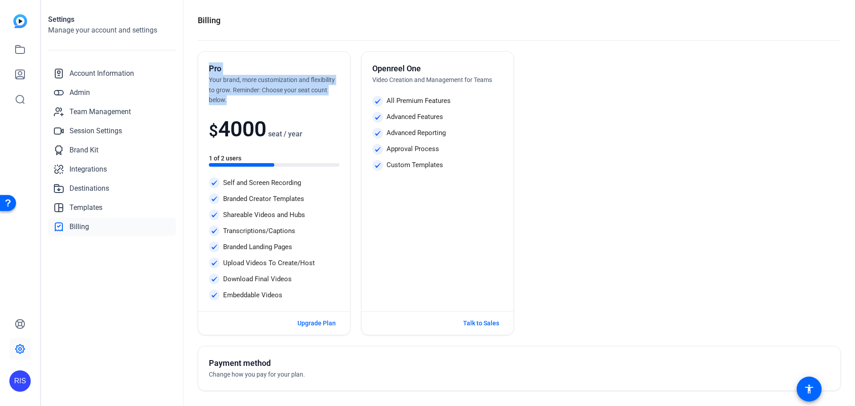 The image size is (855, 406). Describe the element at coordinates (100, 112) in the screenshot. I see `span: Team Management` at that location.